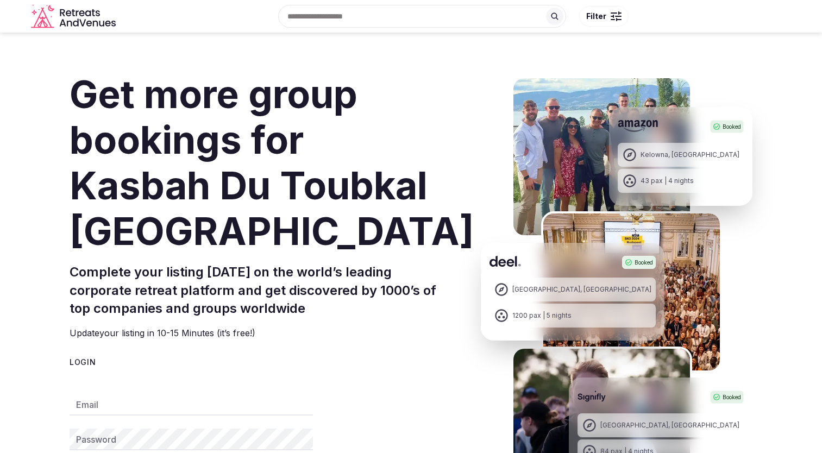 This screenshot has height=453, width=822. What do you see at coordinates (258, 333) in the screenshot?
I see `p: Update your listing in 10-15 Minutes (it’s free!)` at bounding box center [258, 333].